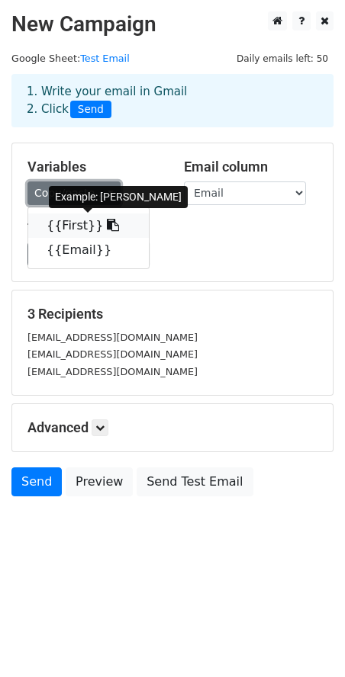  What do you see at coordinates (172, 24) in the screenshot?
I see `h2: New Campaign` at bounding box center [172, 24].